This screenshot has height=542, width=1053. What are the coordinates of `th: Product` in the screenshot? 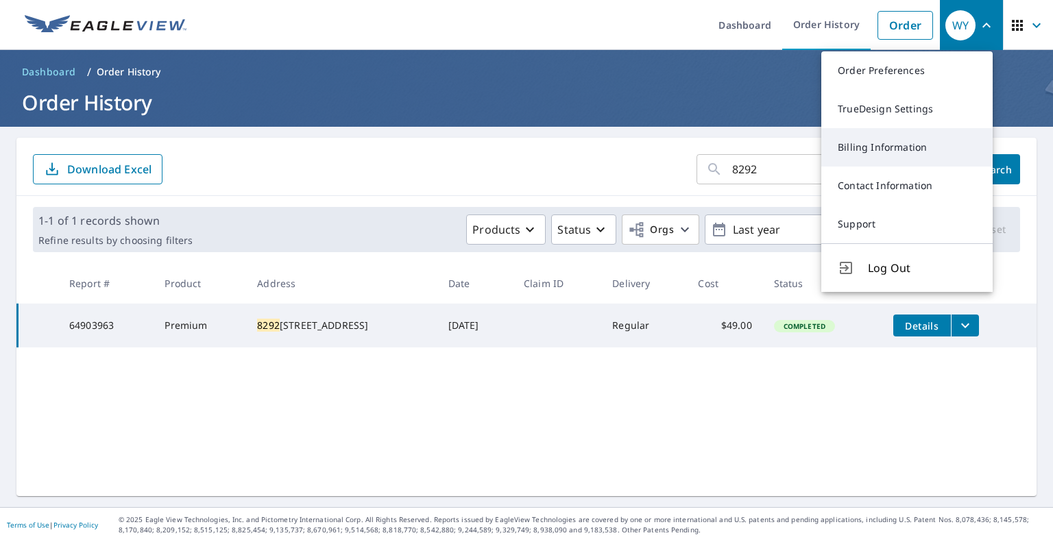 It's located at (200, 283).